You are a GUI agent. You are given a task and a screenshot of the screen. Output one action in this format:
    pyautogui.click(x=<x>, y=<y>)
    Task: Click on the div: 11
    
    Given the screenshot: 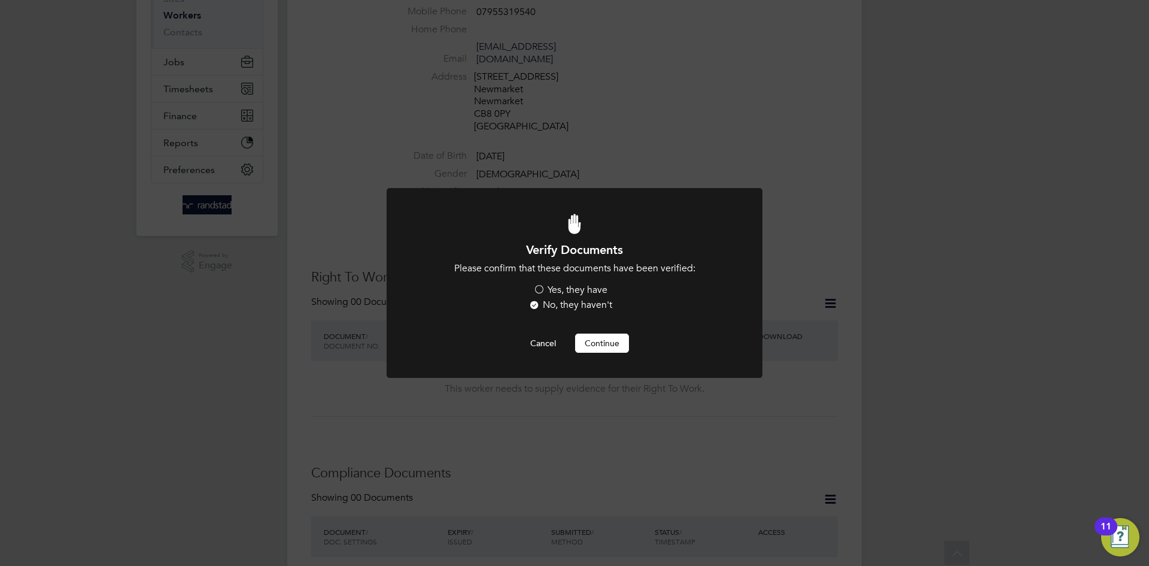 What is the action you would take?
    pyautogui.click(x=1106, y=534)
    